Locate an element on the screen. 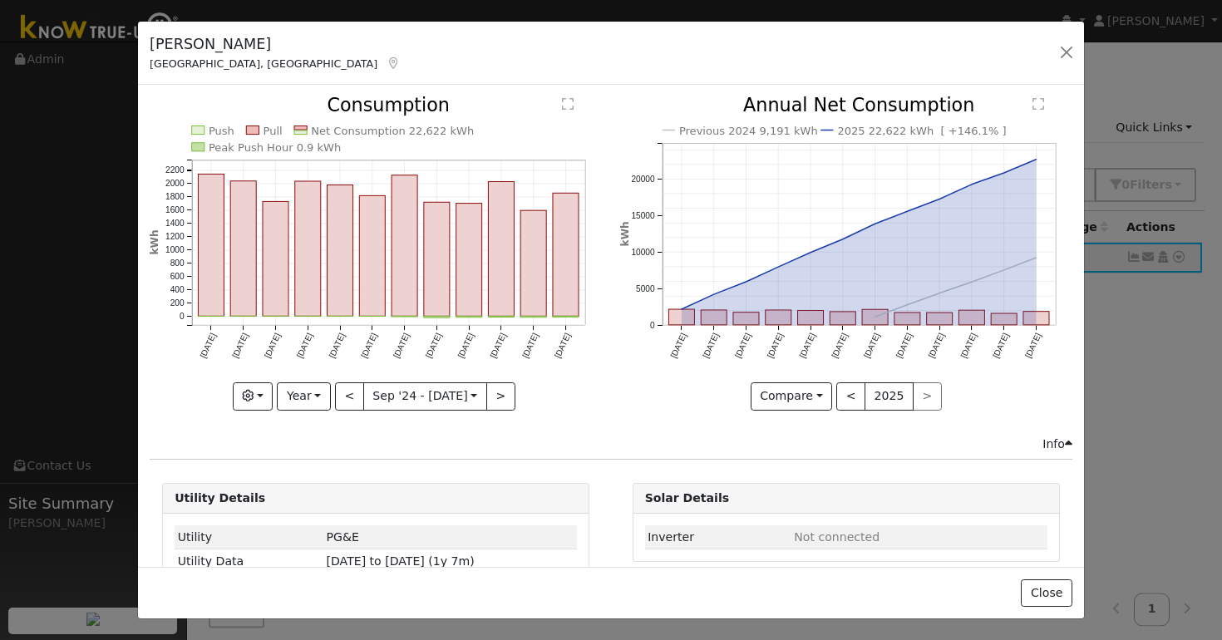  text: 2000 is located at coordinates (175, 184).